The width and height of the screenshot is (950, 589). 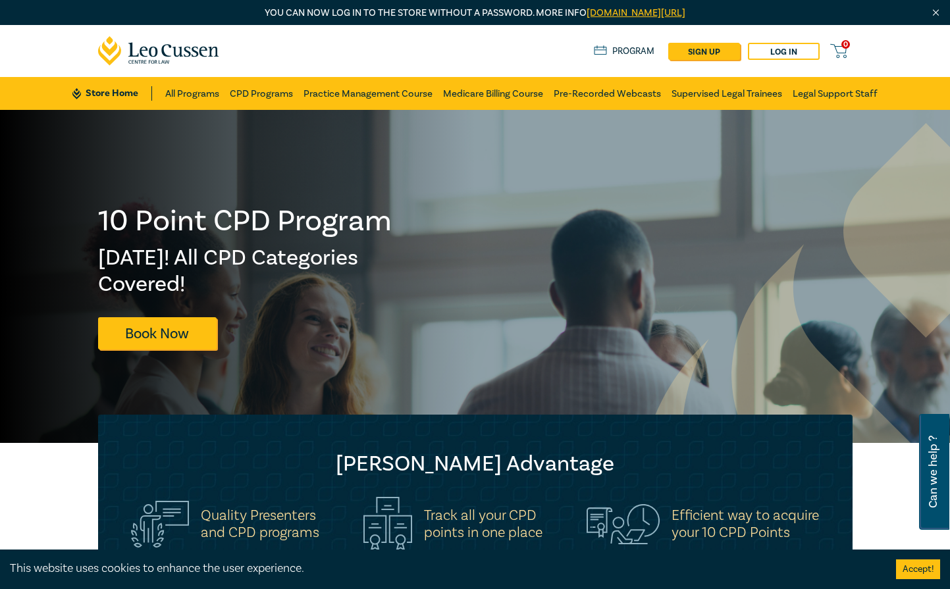 I want to click on p: You can now log in to the store without a password. More info, so click(x=475, y=13).